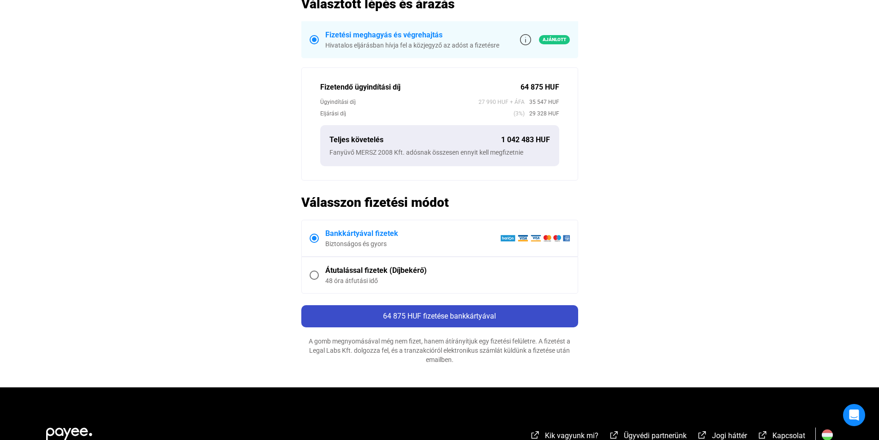  What do you see at coordinates (412, 35) in the screenshot?
I see `div: Fizetési meghagyás és végrehajtás` at bounding box center [412, 35].